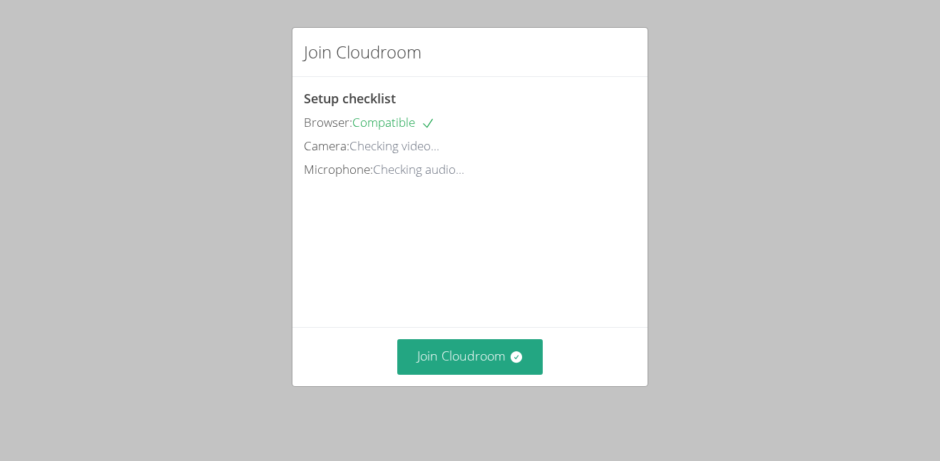  I want to click on span: Compatible, so click(394, 122).